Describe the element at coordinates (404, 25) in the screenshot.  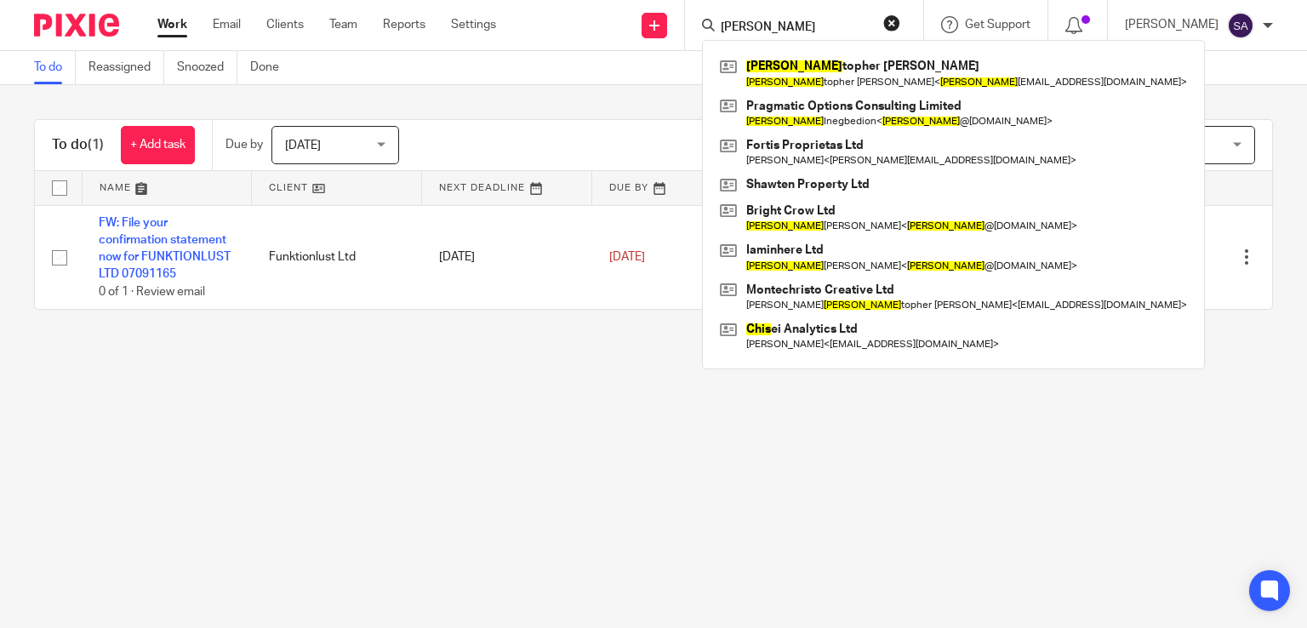
I see `a: Reports` at that location.